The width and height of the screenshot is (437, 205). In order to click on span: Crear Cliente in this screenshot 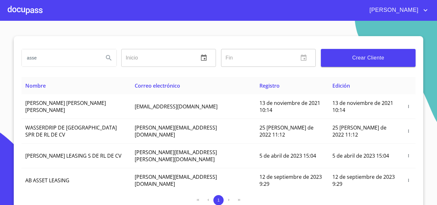, I will do `click(369, 58)`.